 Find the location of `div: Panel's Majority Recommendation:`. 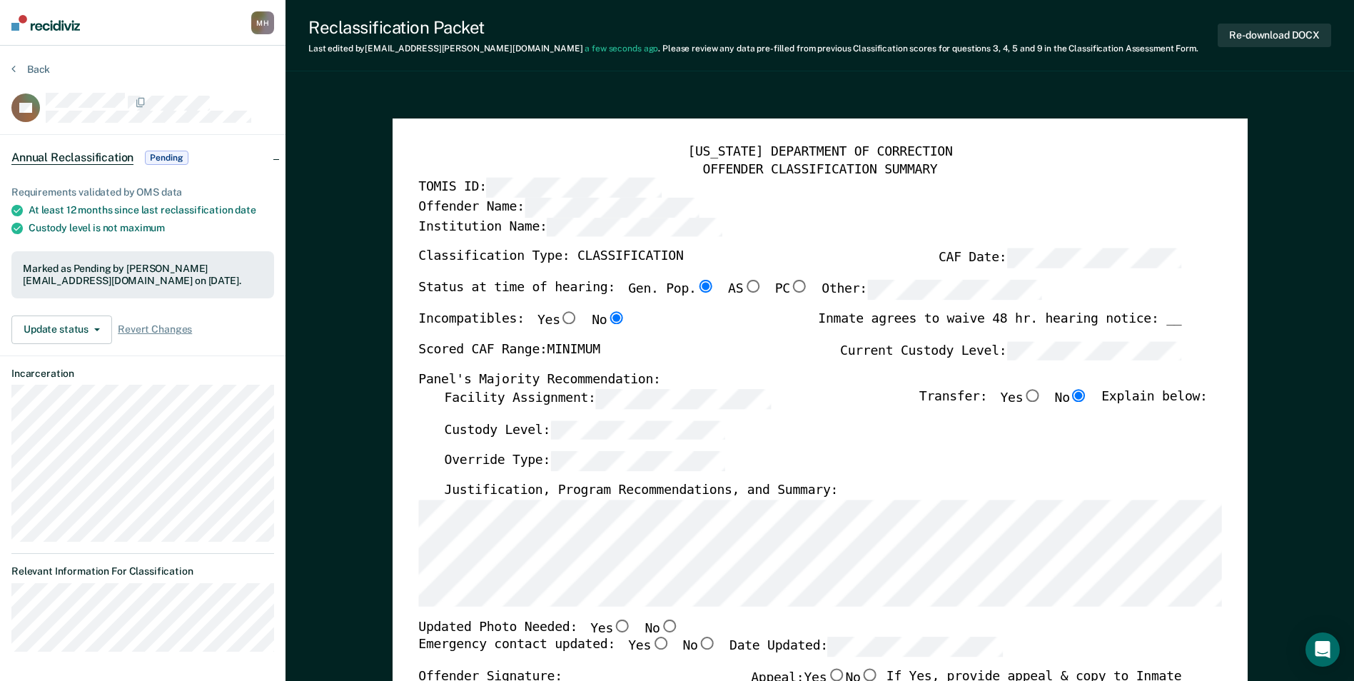

div: Panel's Majority Recommendation: is located at coordinates (799, 381).